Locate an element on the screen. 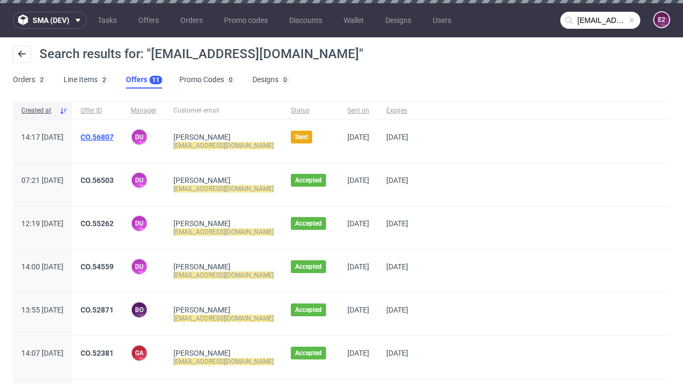 The height and width of the screenshot is (384, 683). a: Tasks is located at coordinates (107, 20).